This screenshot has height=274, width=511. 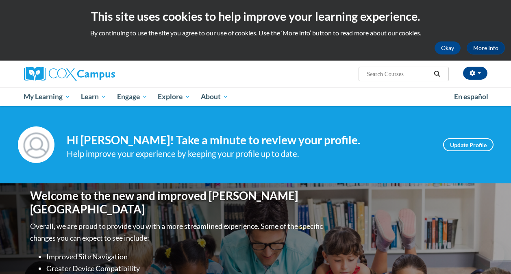 I want to click on div: Help improve your experience by keeping your profile up to date., so click(x=249, y=154).